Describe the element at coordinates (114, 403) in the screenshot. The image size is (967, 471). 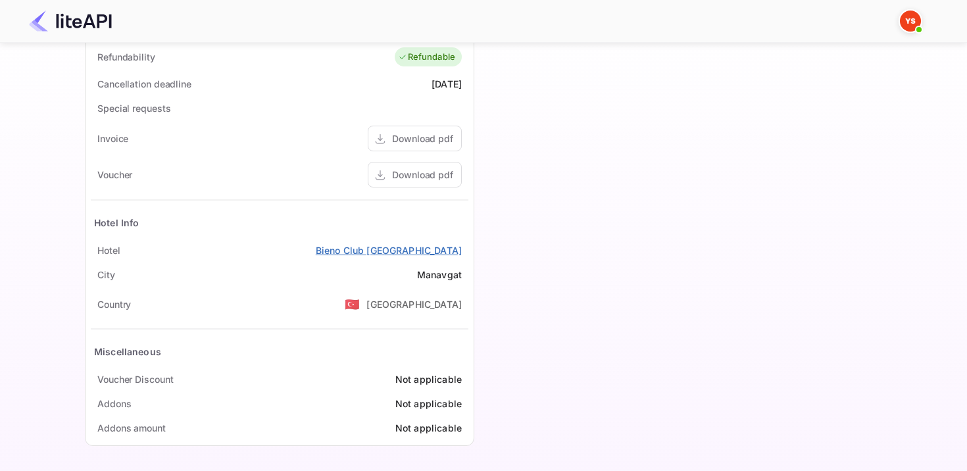
I see `div: Addons` at that location.